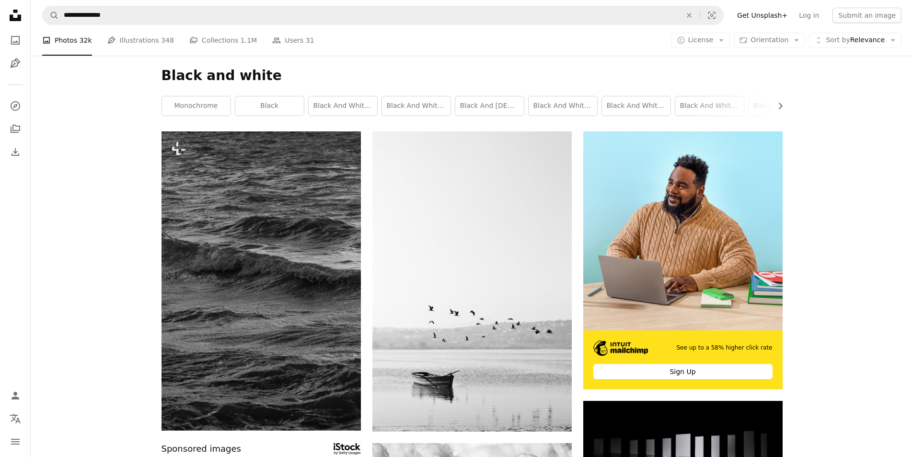 Image resolution: width=913 pixels, height=457 pixels. What do you see at coordinates (562, 106) in the screenshot?
I see `a: black and white wallpaper` at bounding box center [562, 106].